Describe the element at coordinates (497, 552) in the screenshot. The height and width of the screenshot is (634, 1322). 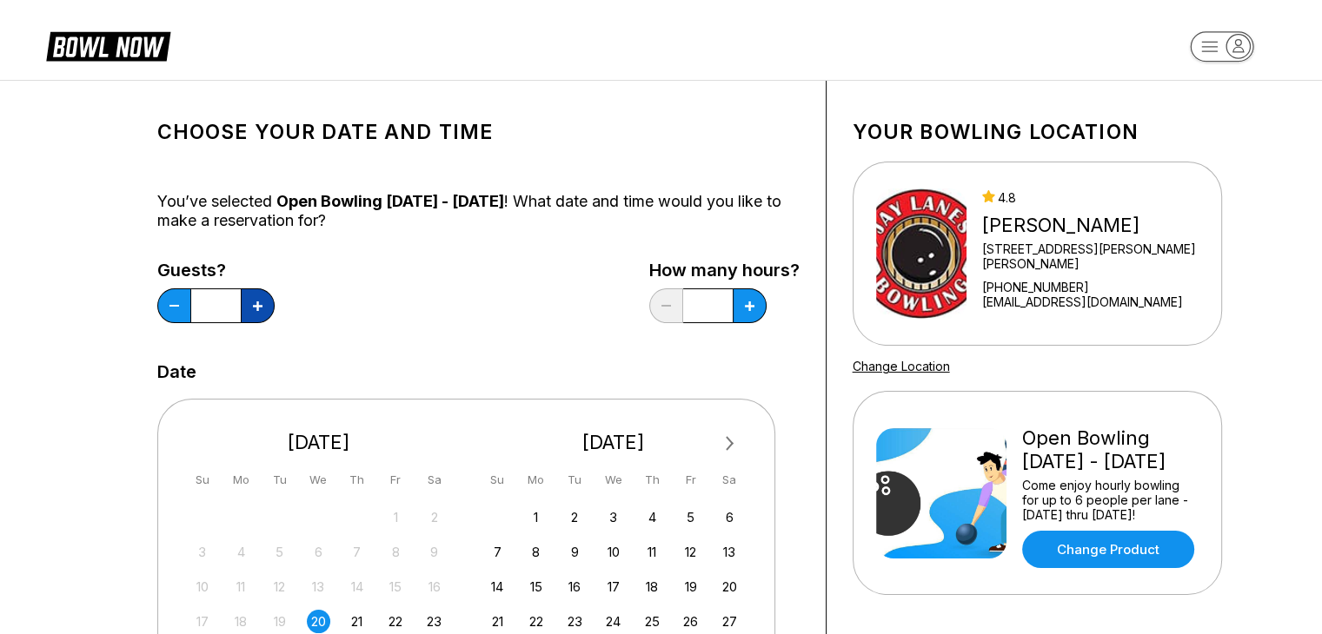
I see `div: Choose Sunday, September 7th, 2025` at that location.